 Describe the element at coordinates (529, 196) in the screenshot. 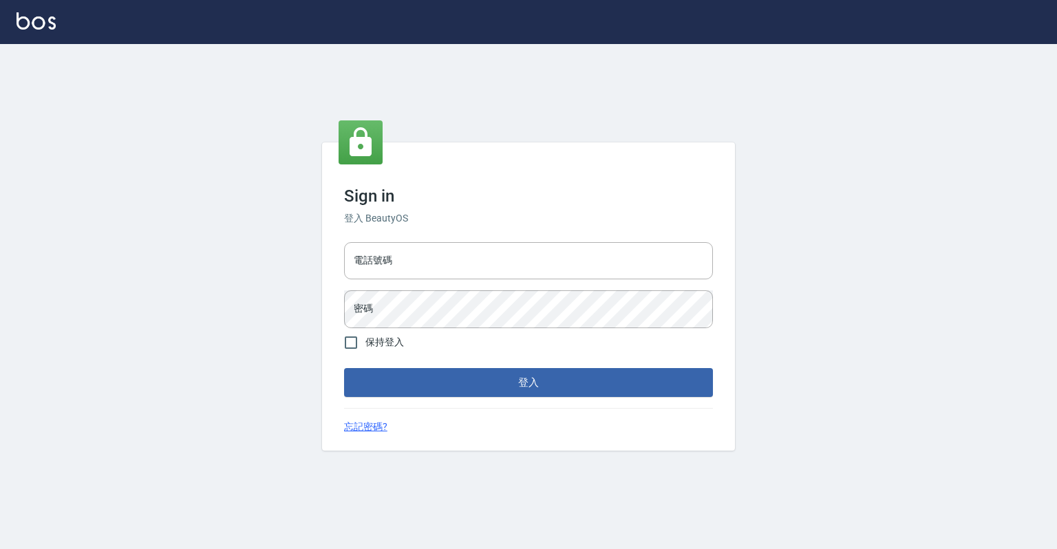

I see `h3: Sign in` at that location.